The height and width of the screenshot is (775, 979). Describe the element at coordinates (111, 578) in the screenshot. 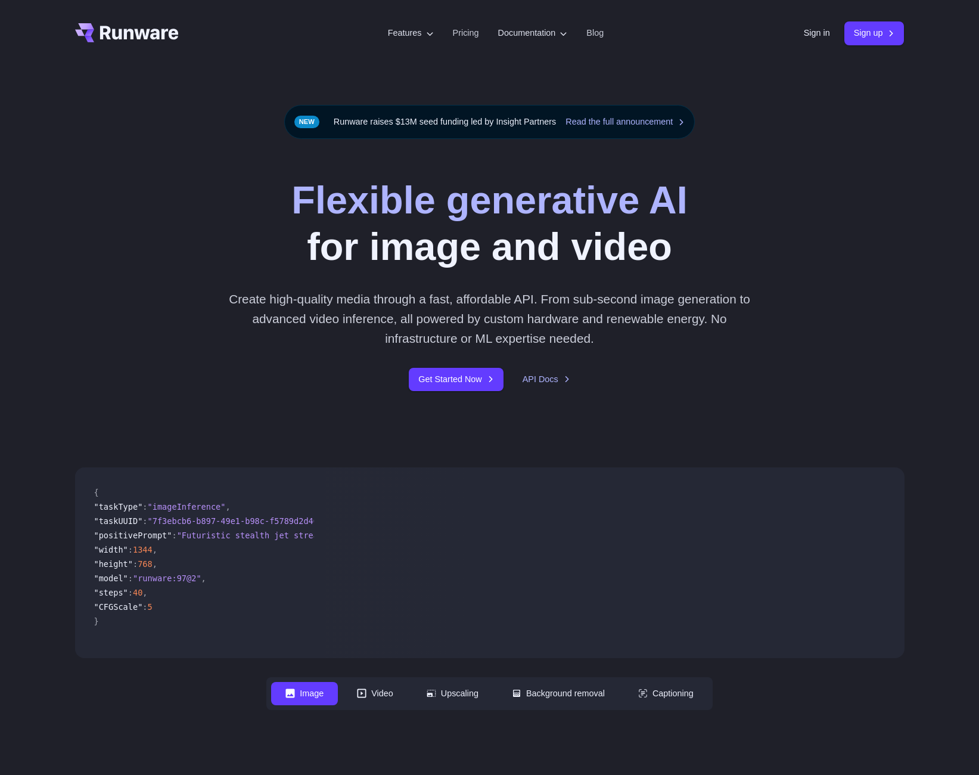

I see `span: "model"` at that location.